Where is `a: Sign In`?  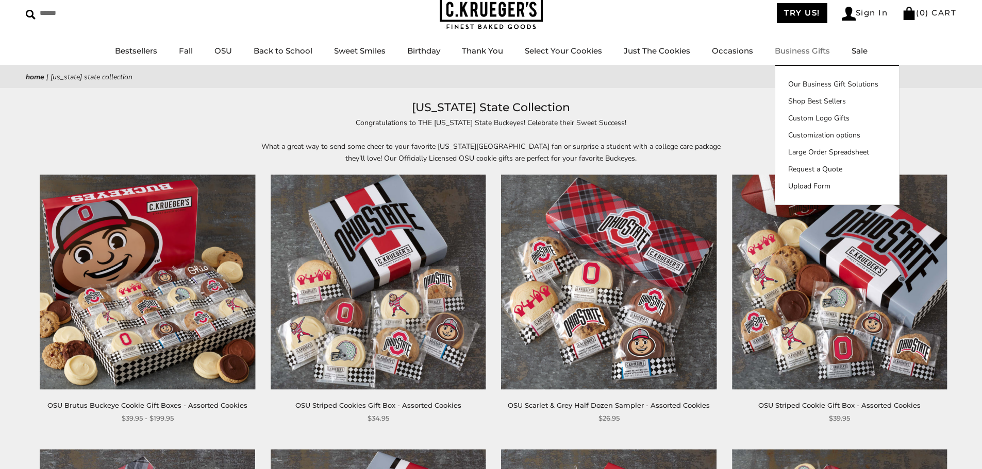
a: Sign In is located at coordinates (865, 13).